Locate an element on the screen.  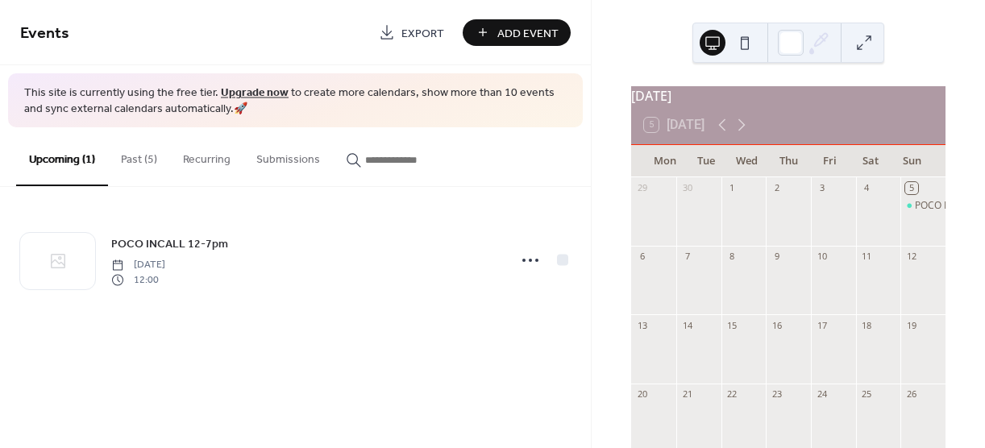
div: 20 is located at coordinates (642, 394).